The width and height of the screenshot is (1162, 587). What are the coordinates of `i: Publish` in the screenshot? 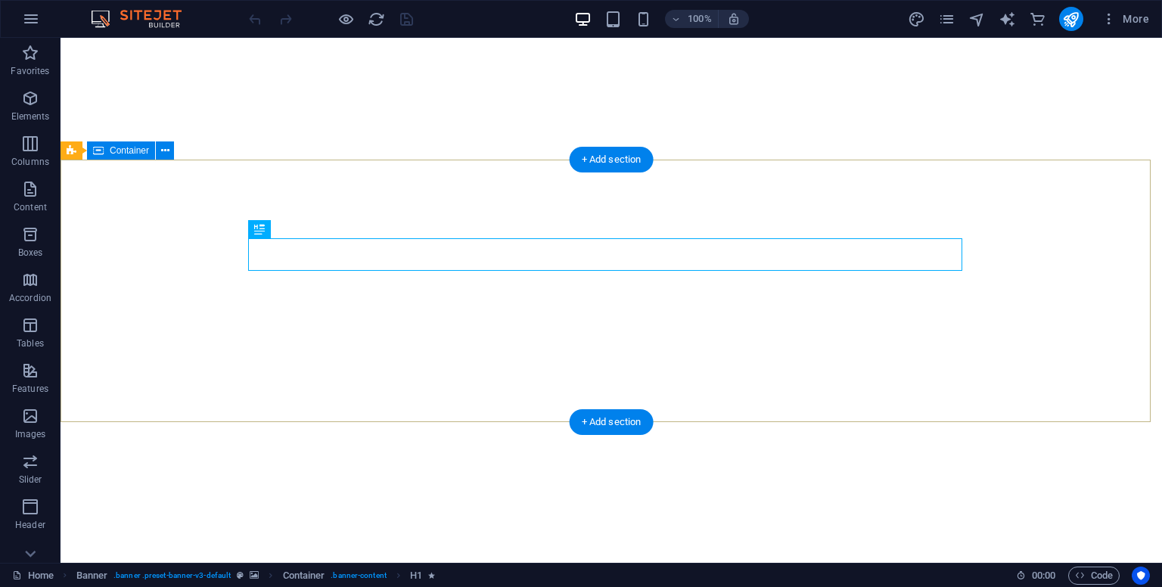 It's located at (1070, 19).